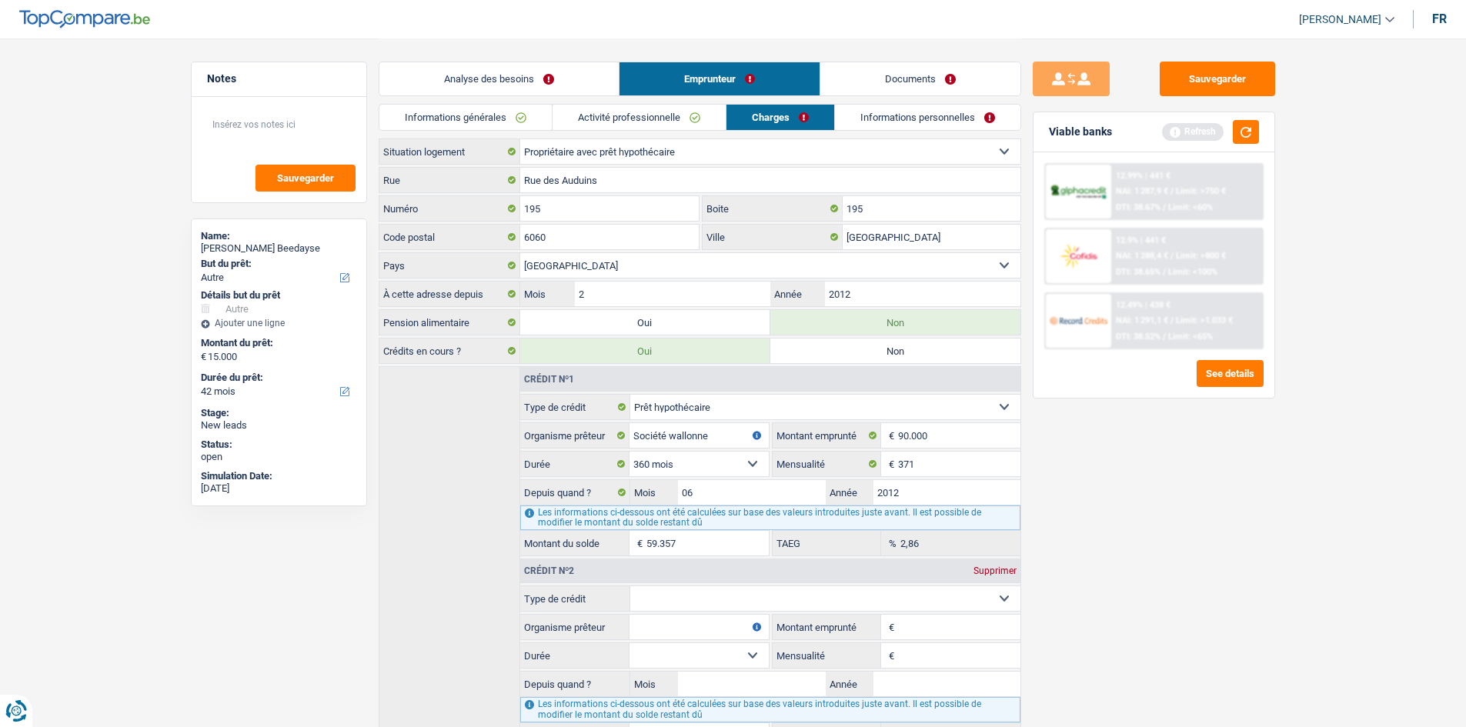 The width and height of the screenshot is (1466, 727). I want to click on span: NAI: 1 288,4 €, so click(1141, 255).